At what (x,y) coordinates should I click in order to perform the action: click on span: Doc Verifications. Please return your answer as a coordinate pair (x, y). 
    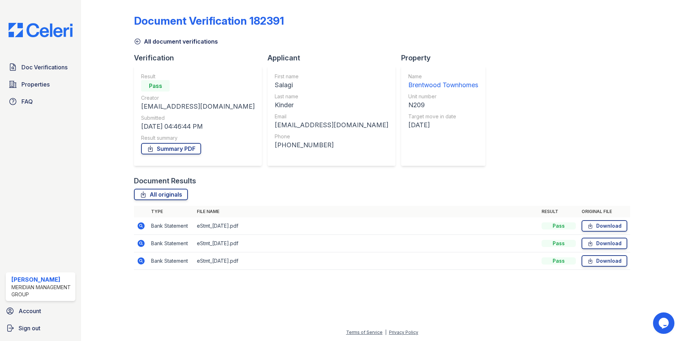
    Looking at the image, I should click on (44, 67).